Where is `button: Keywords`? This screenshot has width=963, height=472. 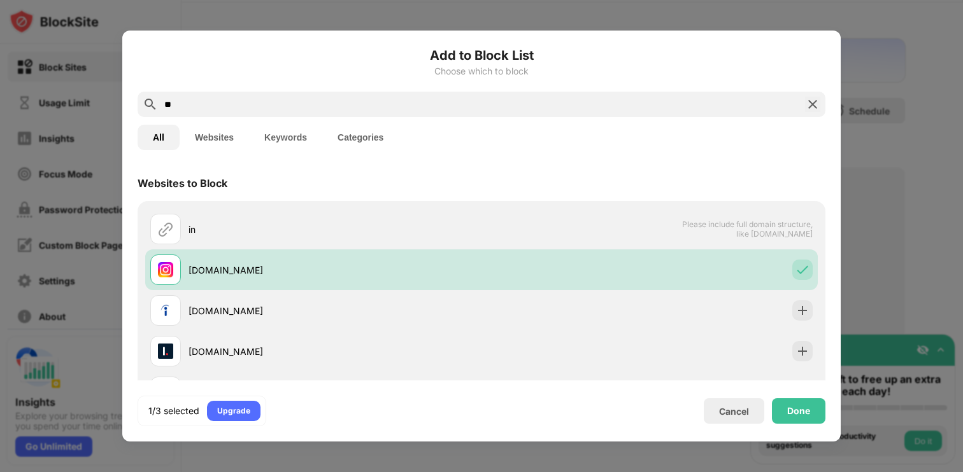 button: Keywords is located at coordinates (285, 138).